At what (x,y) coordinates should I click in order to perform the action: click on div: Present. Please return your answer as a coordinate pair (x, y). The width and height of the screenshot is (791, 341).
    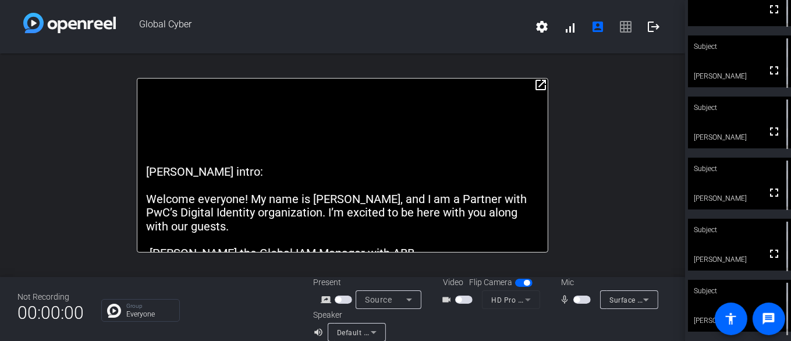
    Looking at the image, I should click on (371, 282).